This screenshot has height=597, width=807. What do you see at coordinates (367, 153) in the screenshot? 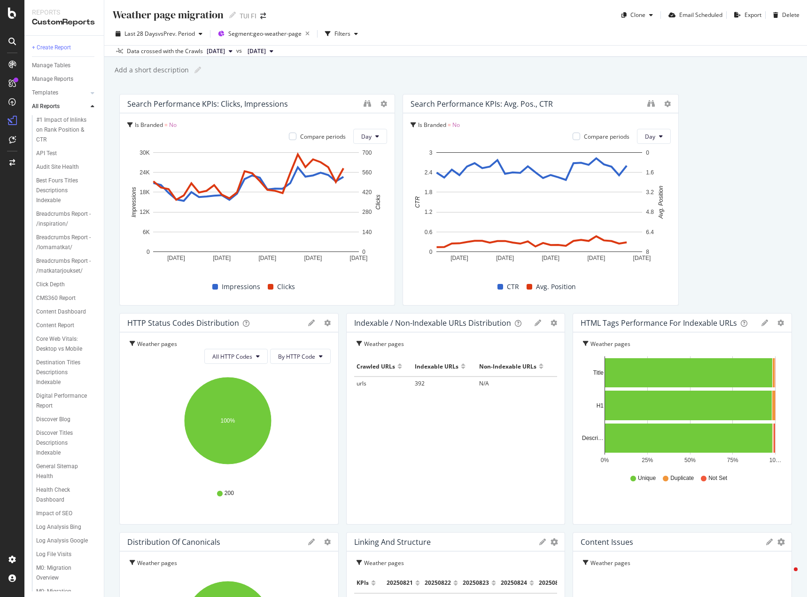
I see `text: 700` at bounding box center [367, 153].